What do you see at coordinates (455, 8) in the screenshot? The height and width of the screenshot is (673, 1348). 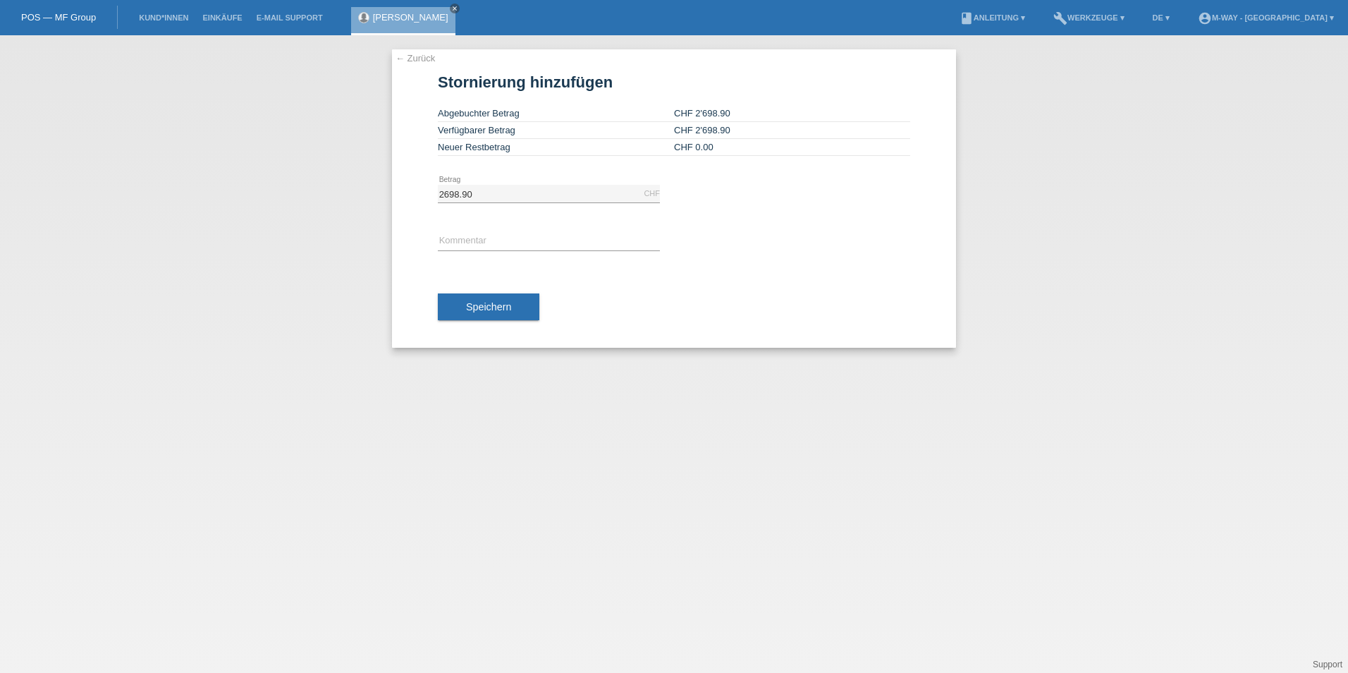 I see `a: close` at bounding box center [455, 8].